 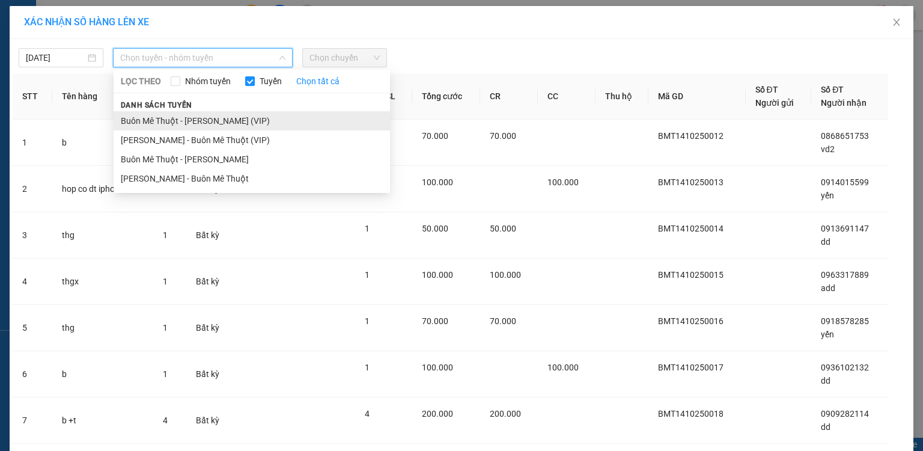 What do you see at coordinates (697, 96) in the screenshot?
I see `th: Mã GD` at bounding box center [697, 96].